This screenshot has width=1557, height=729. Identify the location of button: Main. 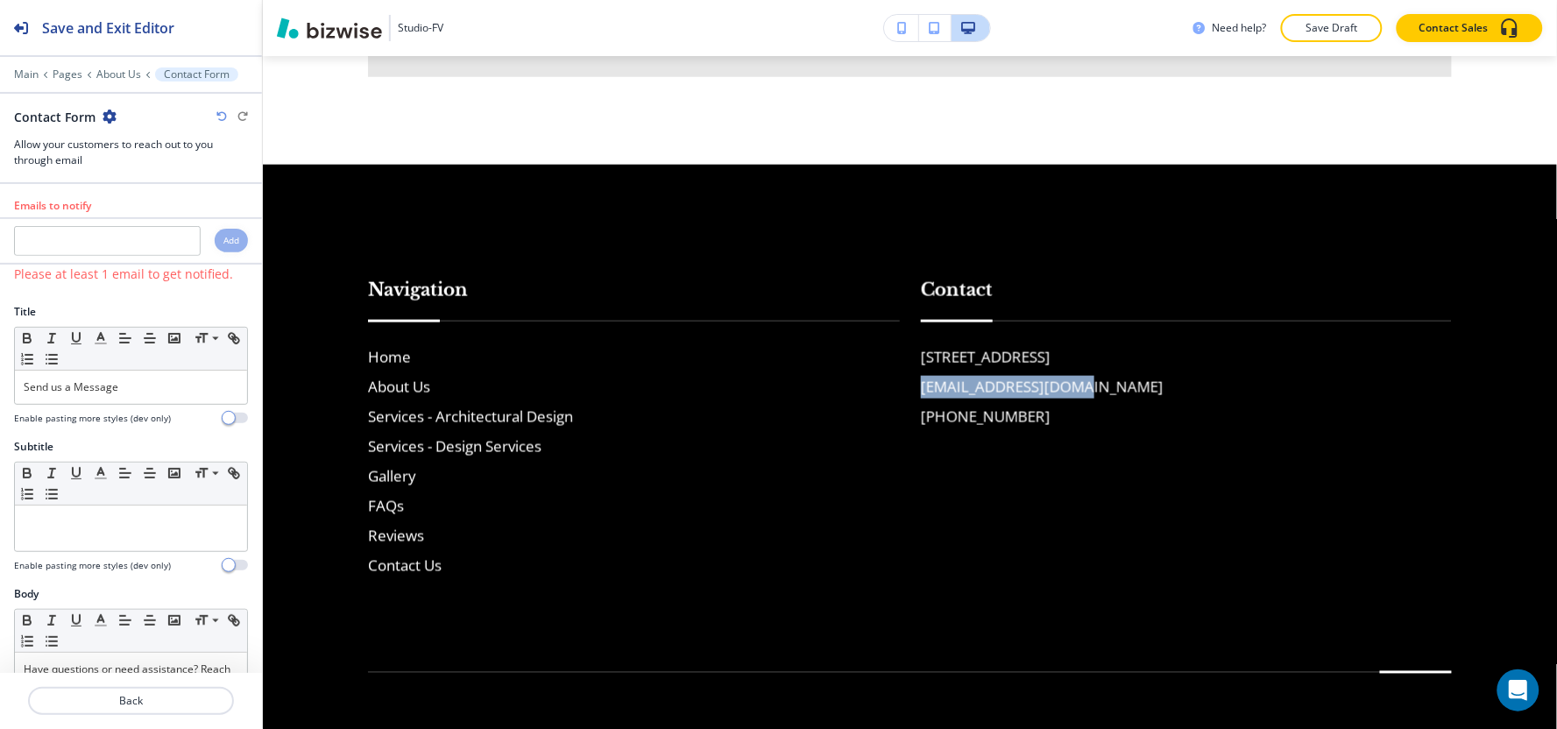
(26, 74).